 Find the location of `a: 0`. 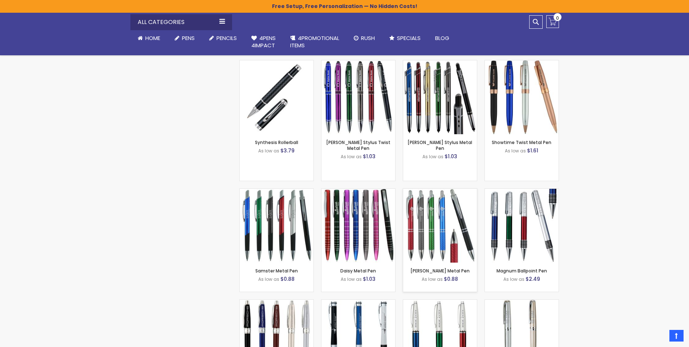

a: 0 is located at coordinates (552, 21).